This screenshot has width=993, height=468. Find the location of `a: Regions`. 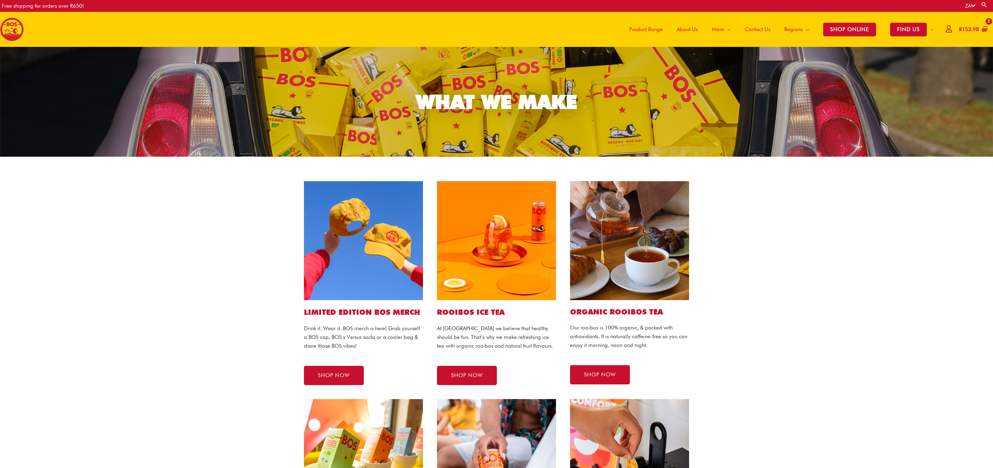

a: Regions is located at coordinates (796, 29).